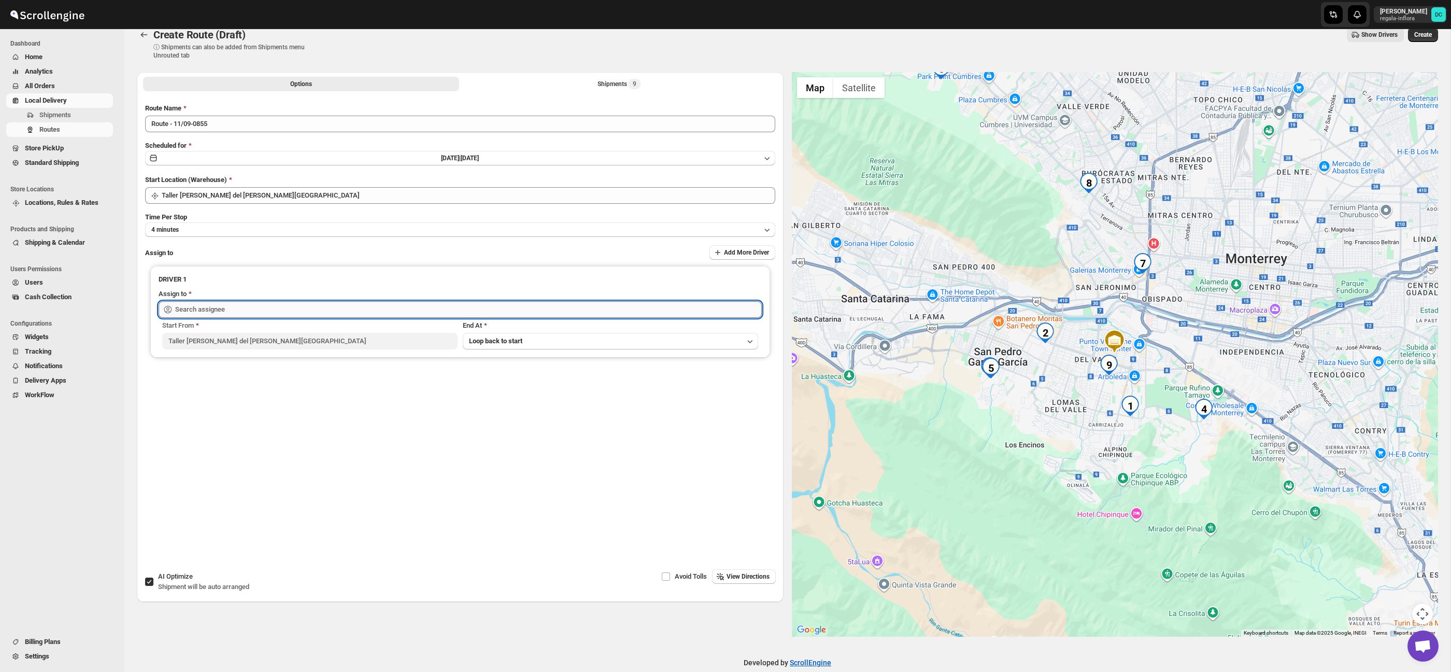  What do you see at coordinates (60, 642) in the screenshot?
I see `button: Billing Plans` at bounding box center [60, 642].